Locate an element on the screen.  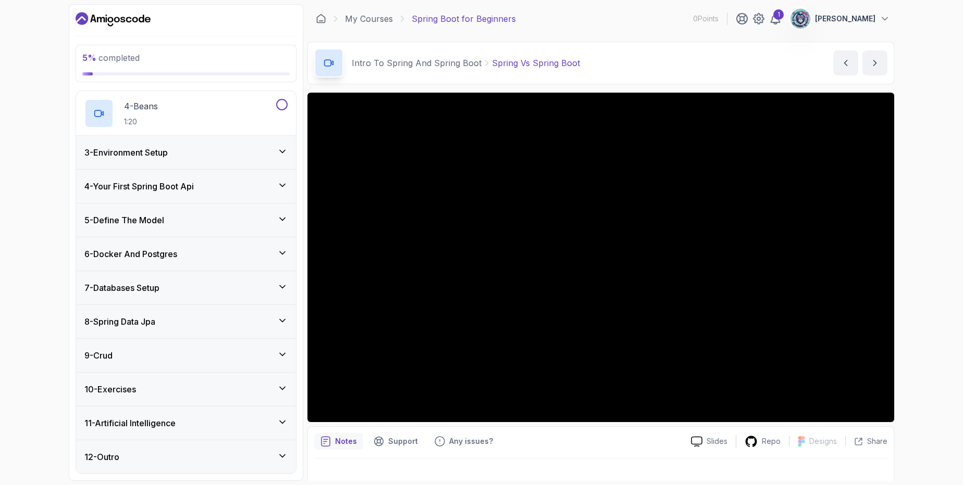
button: previous content is located at coordinates (845, 63).